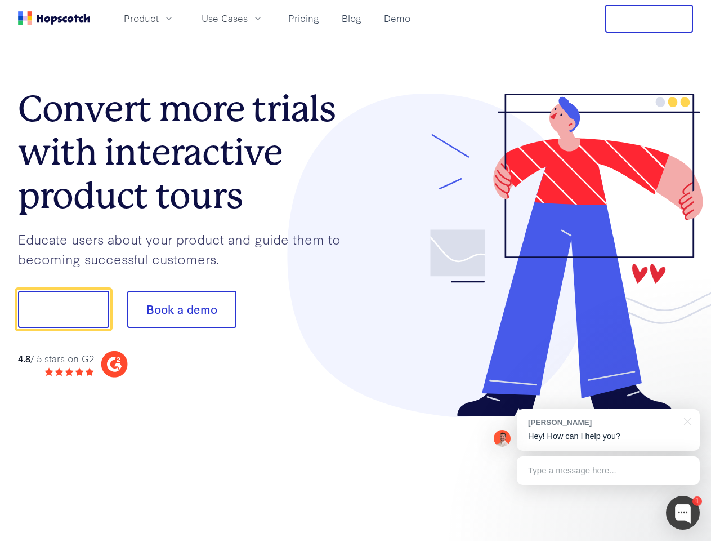 The height and width of the screenshot is (541, 711). I want to click on button: Book a demo, so click(182, 309).